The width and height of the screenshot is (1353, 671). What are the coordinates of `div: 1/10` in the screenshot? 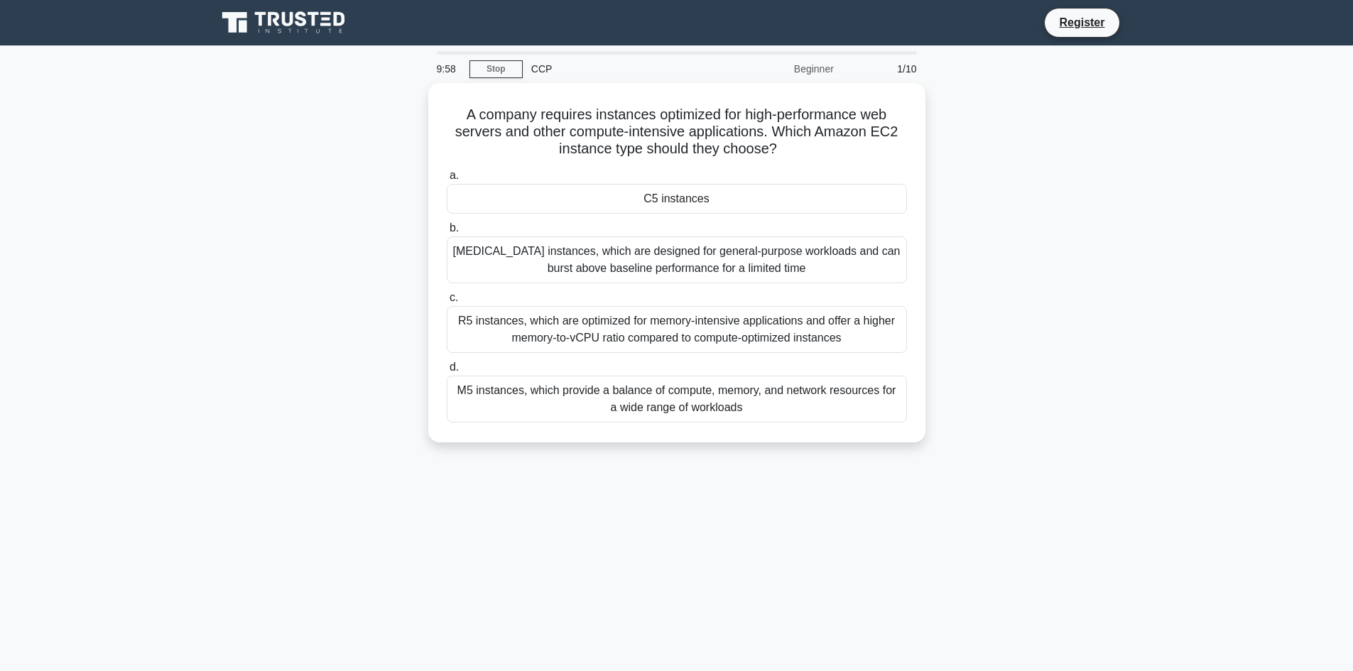 It's located at (884, 69).